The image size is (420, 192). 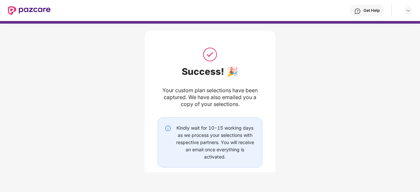 I want to click on div: Success! 🎉, so click(x=210, y=72).